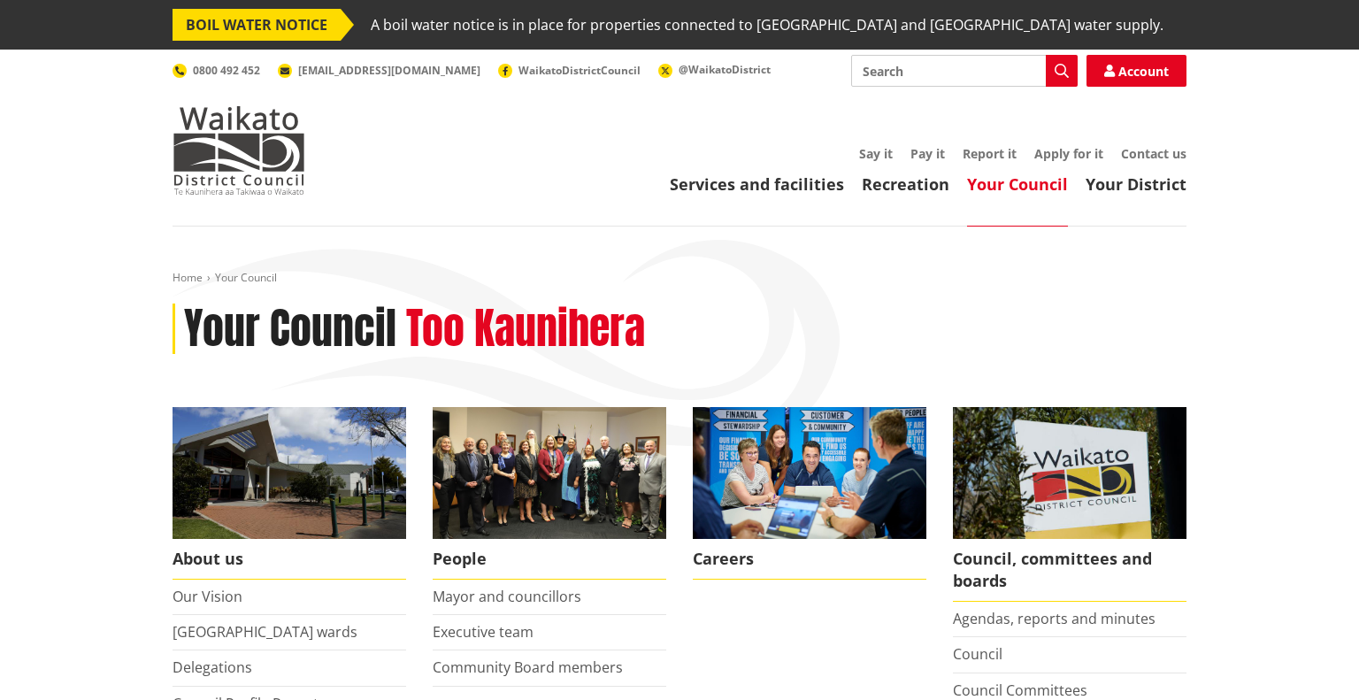 The width and height of the screenshot is (1359, 700). I want to click on a: Executive team, so click(483, 632).